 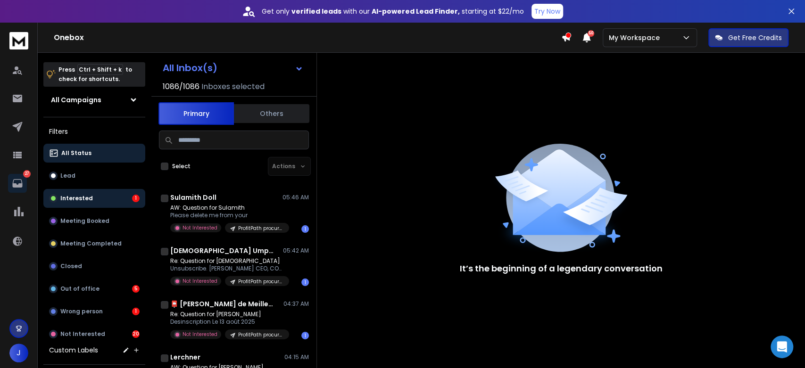 What do you see at coordinates (95, 75) in the screenshot?
I see `p: Press to check for shortcuts.` at bounding box center [95, 75].